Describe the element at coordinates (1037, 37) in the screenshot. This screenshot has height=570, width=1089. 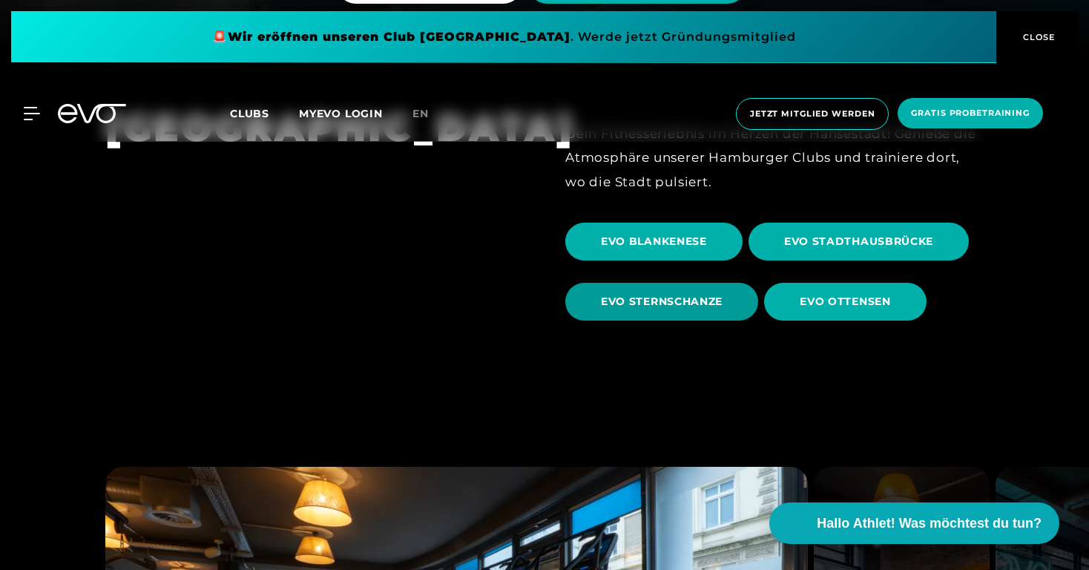
I see `span: CLOSE` at that location.